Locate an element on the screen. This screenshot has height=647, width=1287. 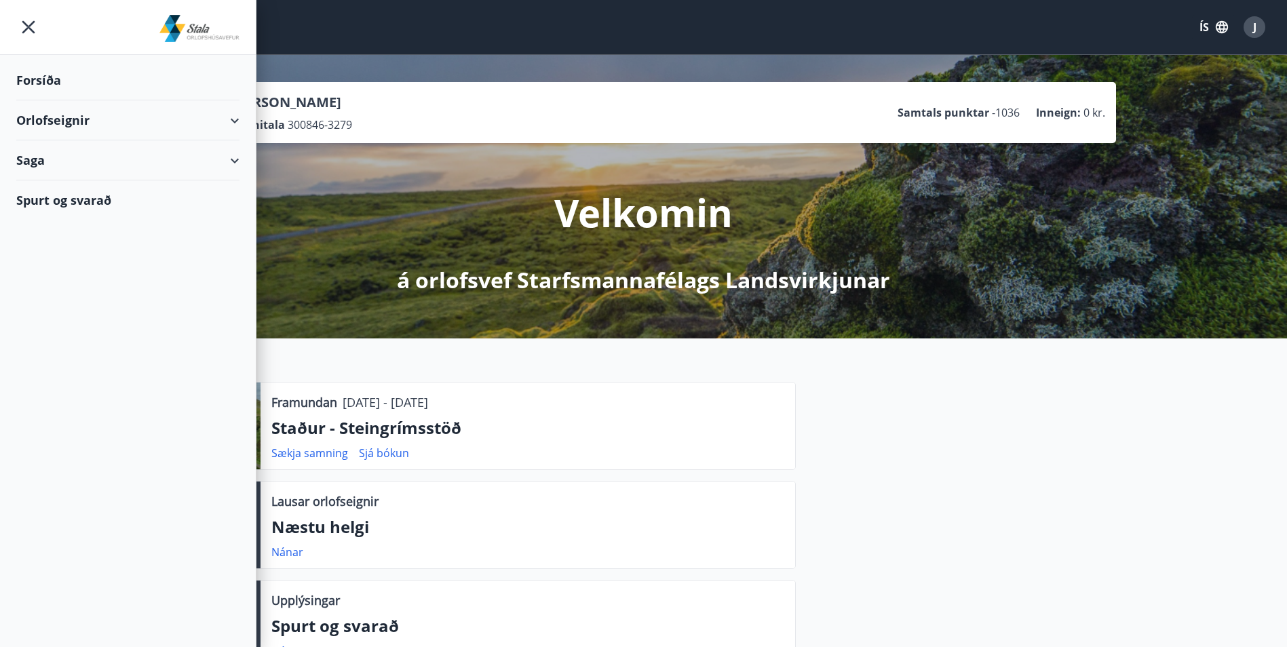
span: 0 kr. is located at coordinates (1094, 113).